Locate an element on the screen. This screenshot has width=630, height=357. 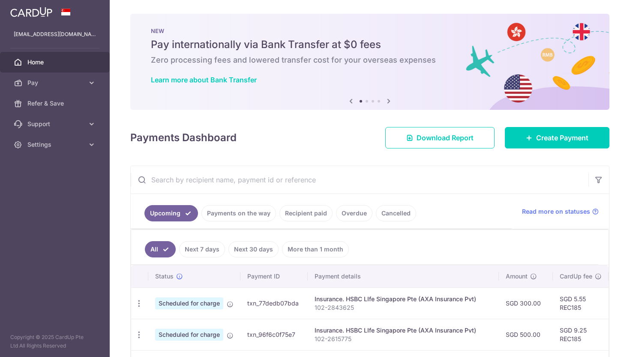
td: SGD 9.25 REC185 is located at coordinates (581, 334).